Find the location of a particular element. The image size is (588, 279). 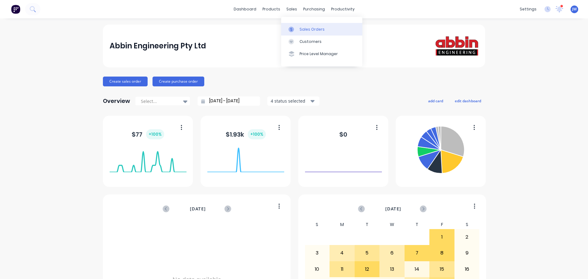

button: 4 status selected is located at coordinates (294, 101).